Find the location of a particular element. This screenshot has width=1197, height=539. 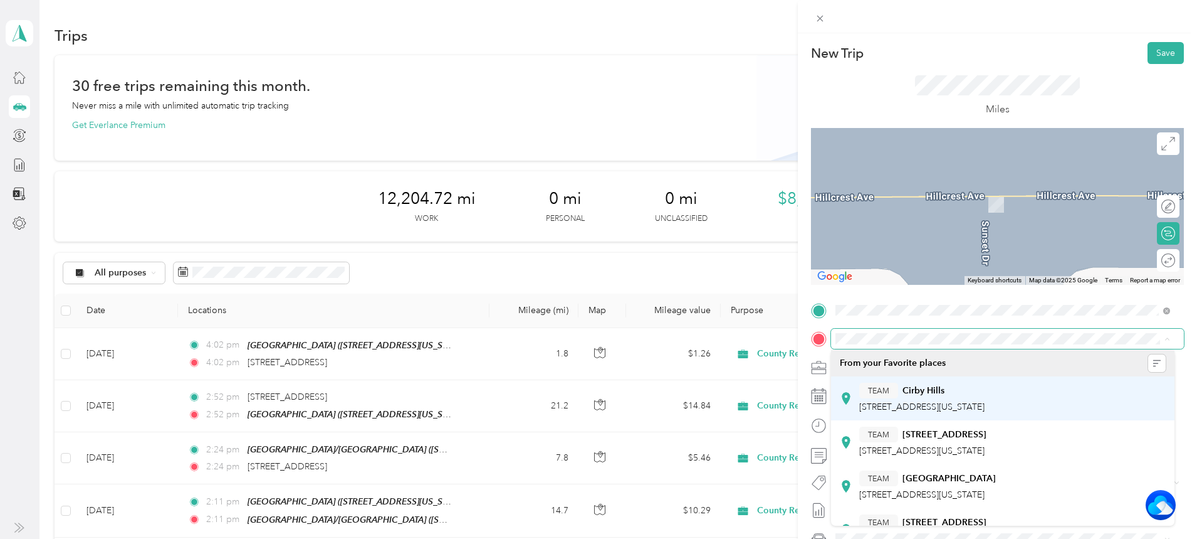

a: Open this area in Google Maps (opens a new window) is located at coordinates (835, 276).